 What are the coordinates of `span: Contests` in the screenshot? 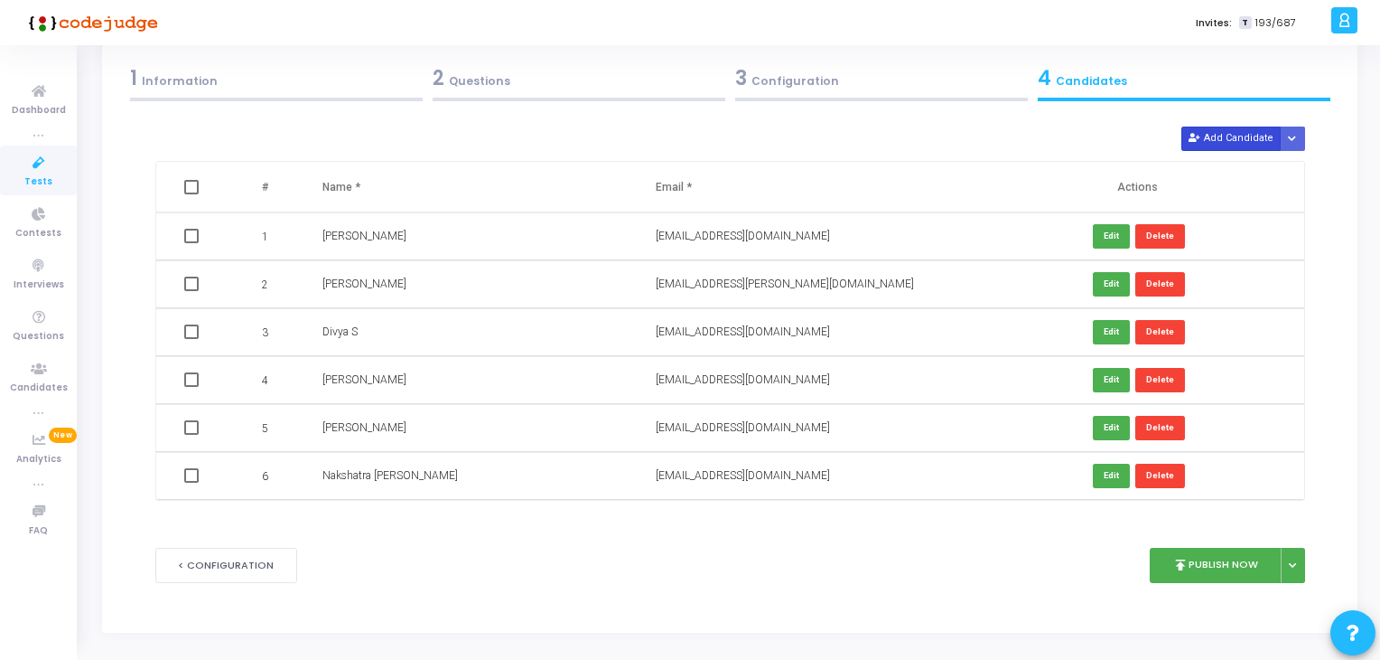 It's located at (38, 233).